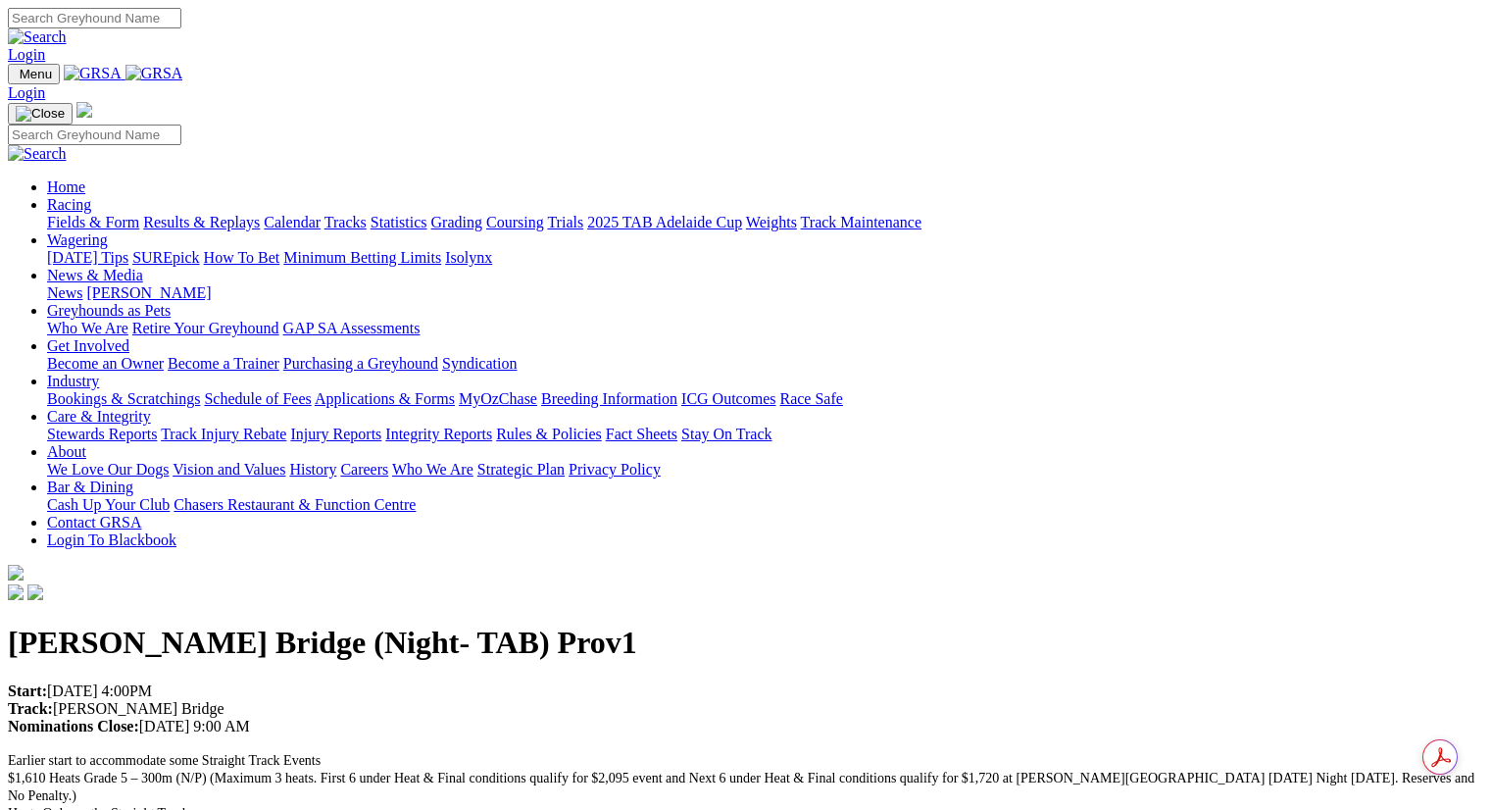 This screenshot has height=810, width=1491. Describe the element at coordinates (765, 399) in the screenshot. I see `div: Industry` at that location.